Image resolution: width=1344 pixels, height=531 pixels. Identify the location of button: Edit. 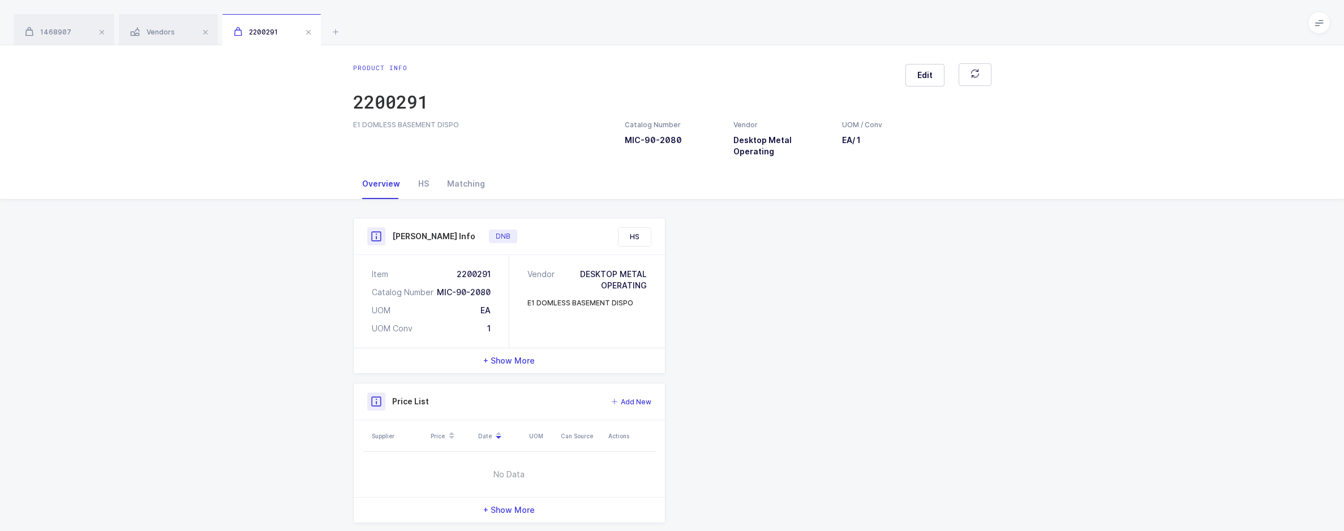
(925, 75).